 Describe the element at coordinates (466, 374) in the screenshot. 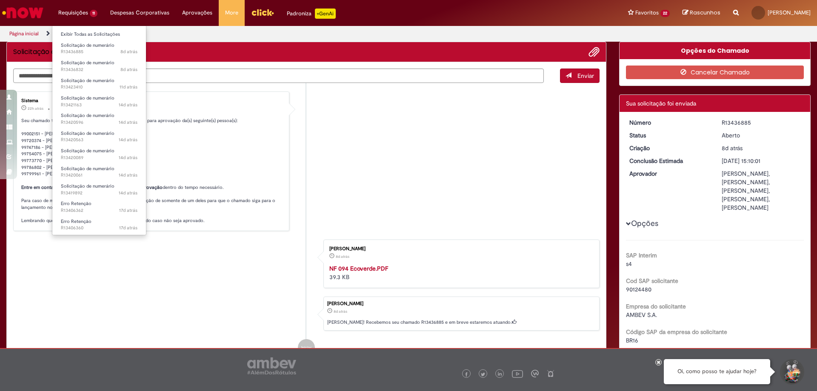

I see `img: logo_footer_facebook.png` at that location.